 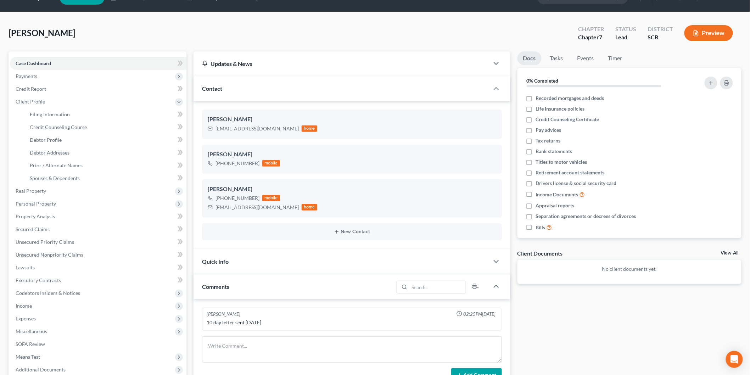 I want to click on a: Unsecured Priority Claims, so click(x=98, y=242).